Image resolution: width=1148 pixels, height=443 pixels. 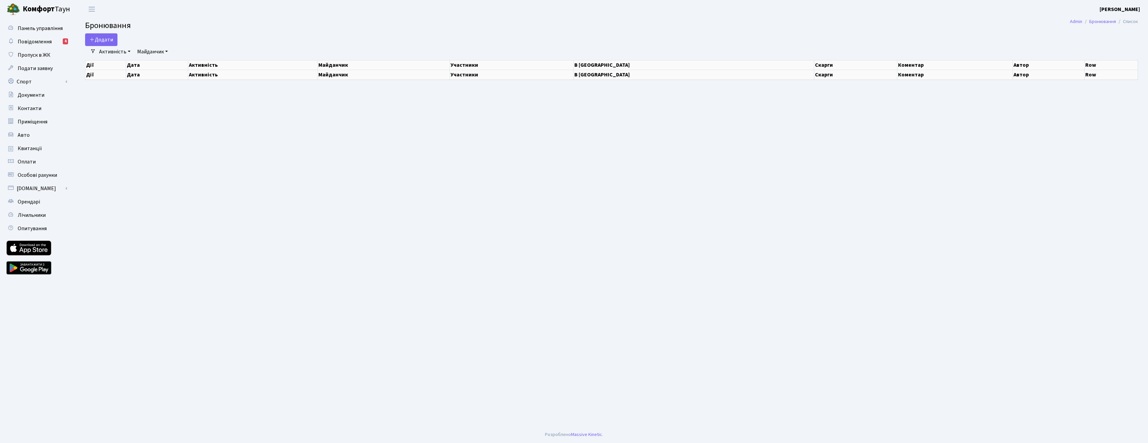 I want to click on a: Admin, so click(x=1076, y=21).